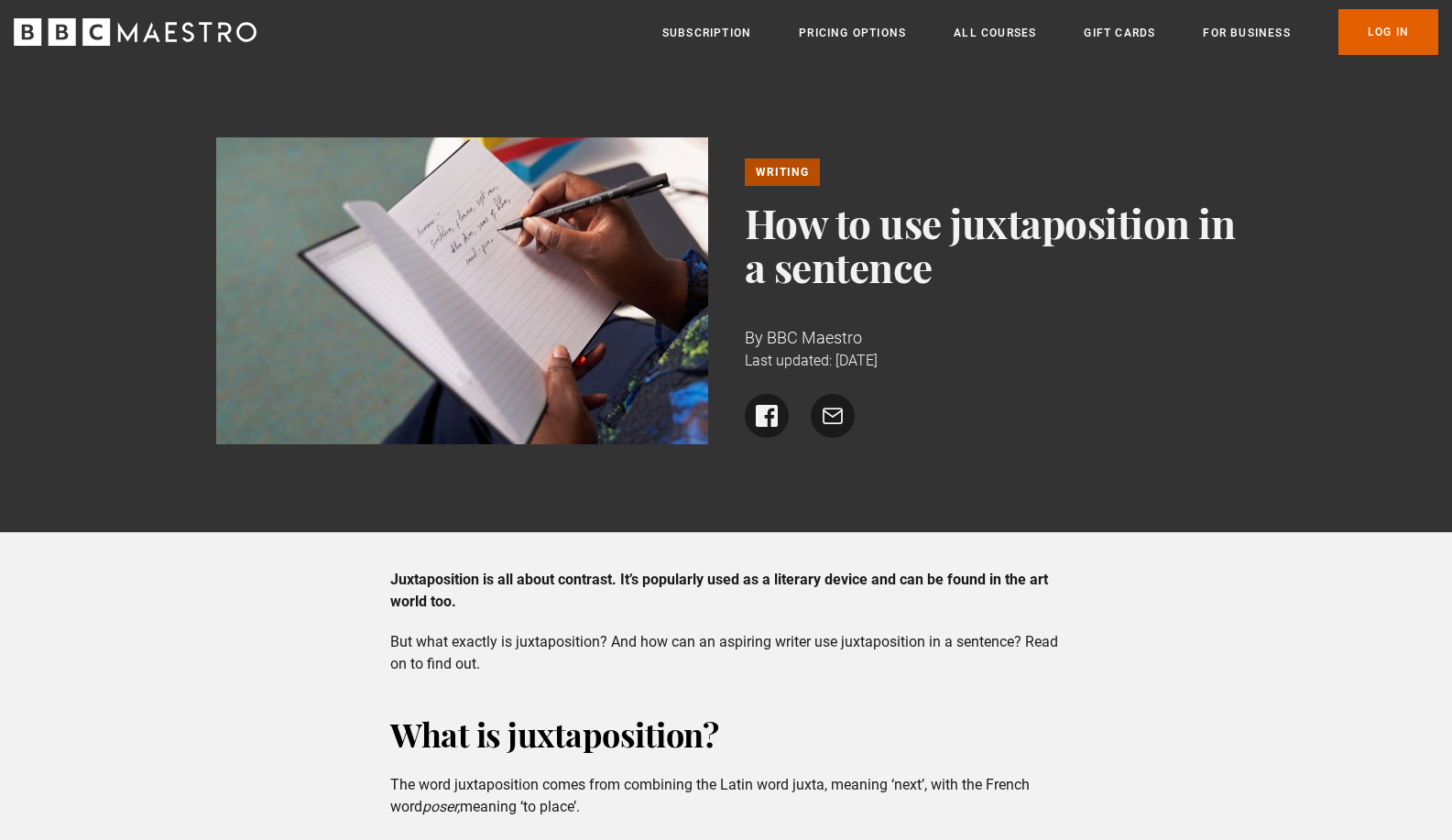  I want to click on nav: Primary, so click(1050, 32).